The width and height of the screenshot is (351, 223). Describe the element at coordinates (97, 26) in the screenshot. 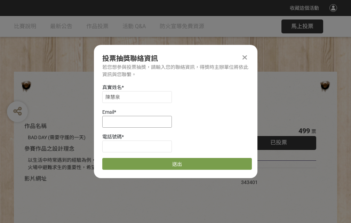

I see `span: 作品投票` at that location.